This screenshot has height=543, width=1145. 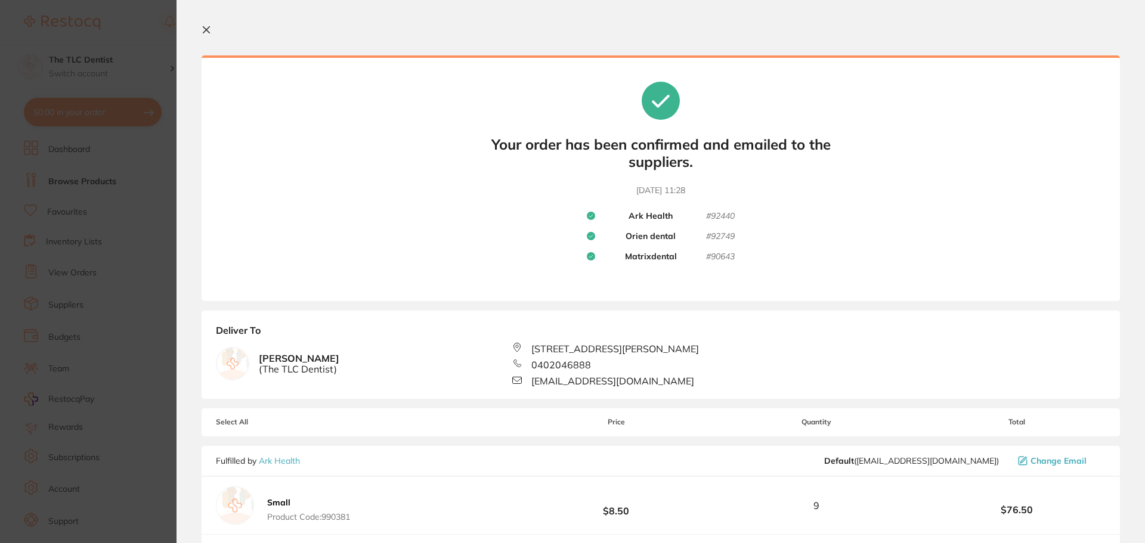 I want to click on b: Deliver To, so click(x=660, y=334).